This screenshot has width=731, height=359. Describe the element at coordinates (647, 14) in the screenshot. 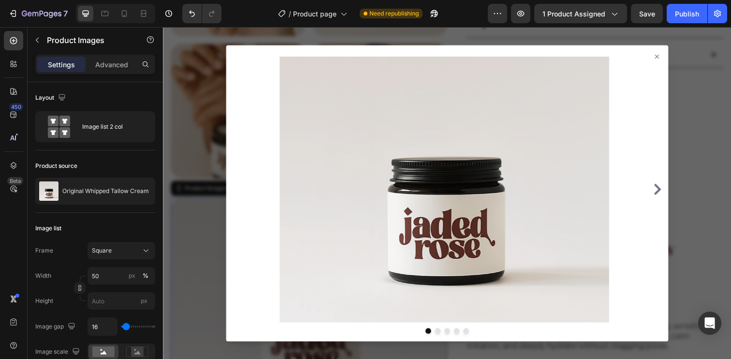

I see `span: Save` at that location.